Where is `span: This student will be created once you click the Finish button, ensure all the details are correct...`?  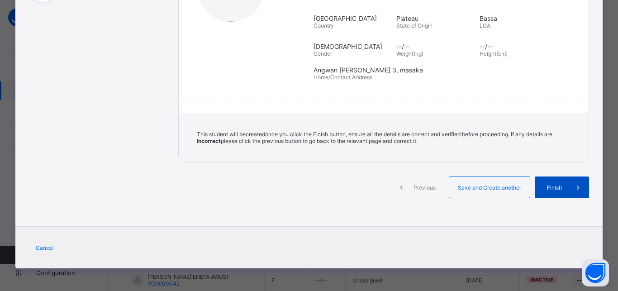
span: This student will be created once you click the Finish button, ensure all the details are correct... is located at coordinates (375, 138).